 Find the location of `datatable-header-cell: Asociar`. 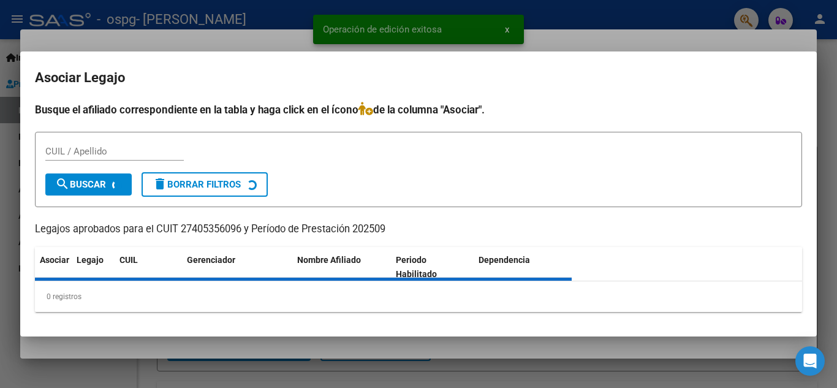

datatable-header-cell: Asociar is located at coordinates (53, 267).